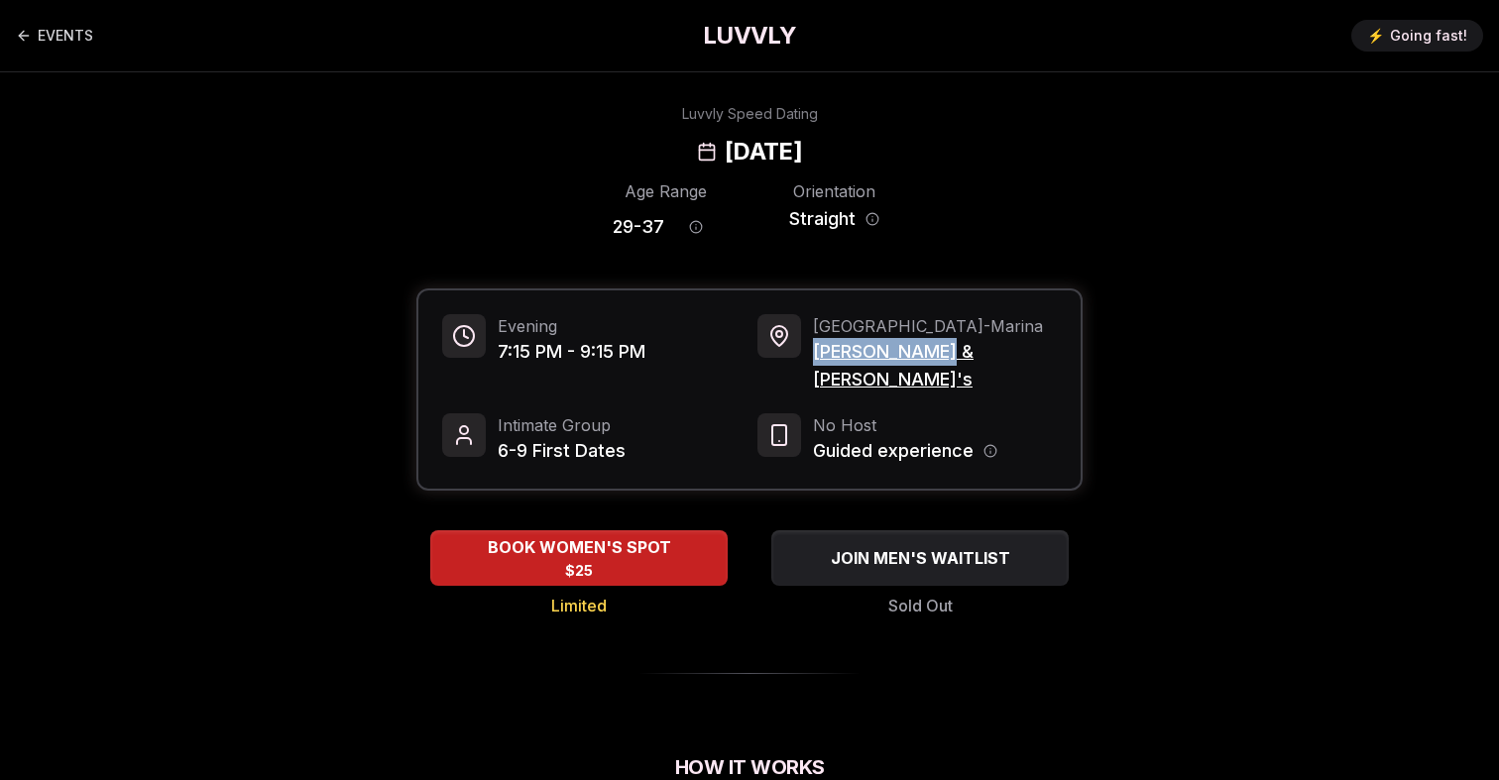 The image size is (1499, 780). I want to click on span: 7:15 PM - 9:15 PM, so click(571, 352).